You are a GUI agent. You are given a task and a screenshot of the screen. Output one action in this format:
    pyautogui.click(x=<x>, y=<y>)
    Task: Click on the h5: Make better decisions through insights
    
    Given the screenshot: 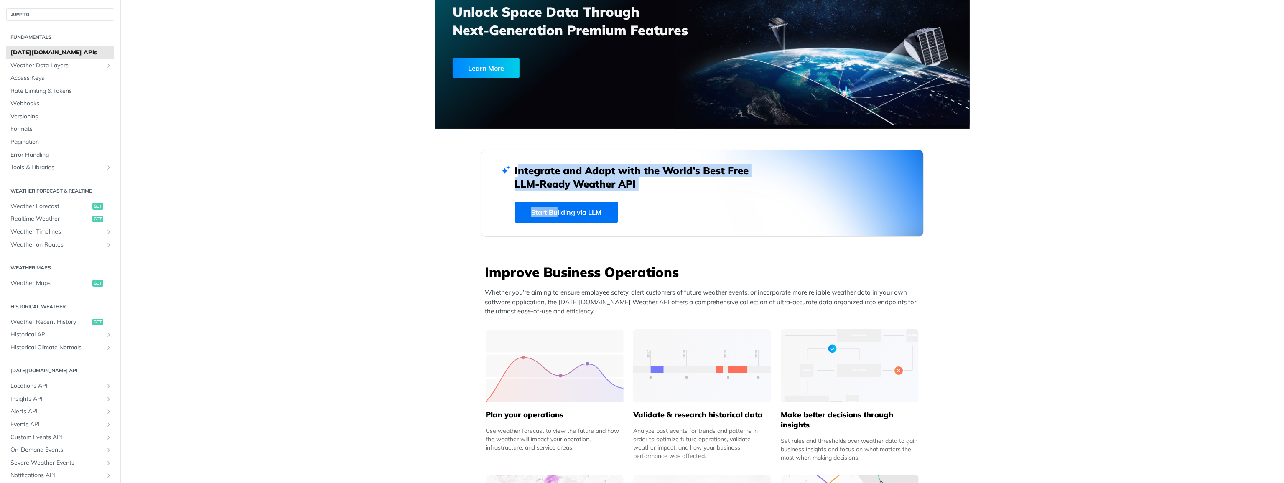 What is the action you would take?
    pyautogui.click(x=850, y=420)
    